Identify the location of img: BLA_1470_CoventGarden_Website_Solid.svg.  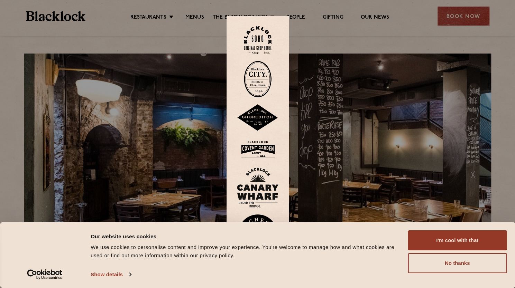
(257, 149).